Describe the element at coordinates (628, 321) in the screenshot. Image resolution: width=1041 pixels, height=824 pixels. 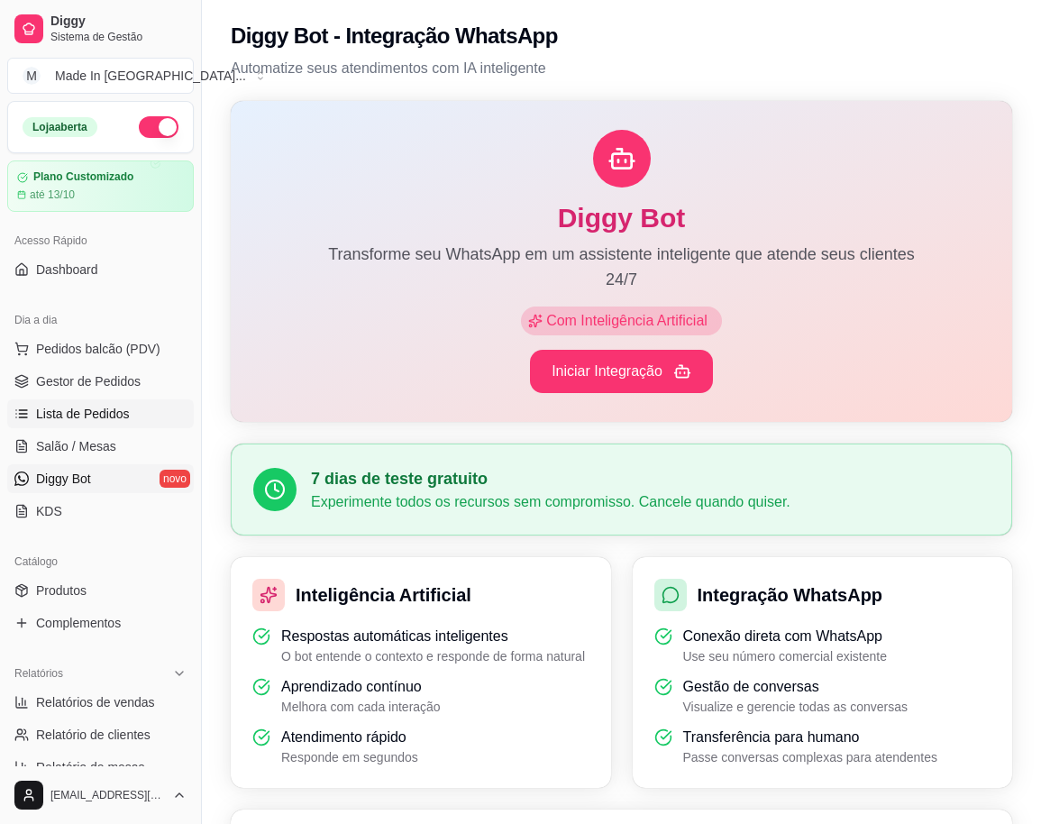
I see `span: Com Inteligência Artificial` at that location.